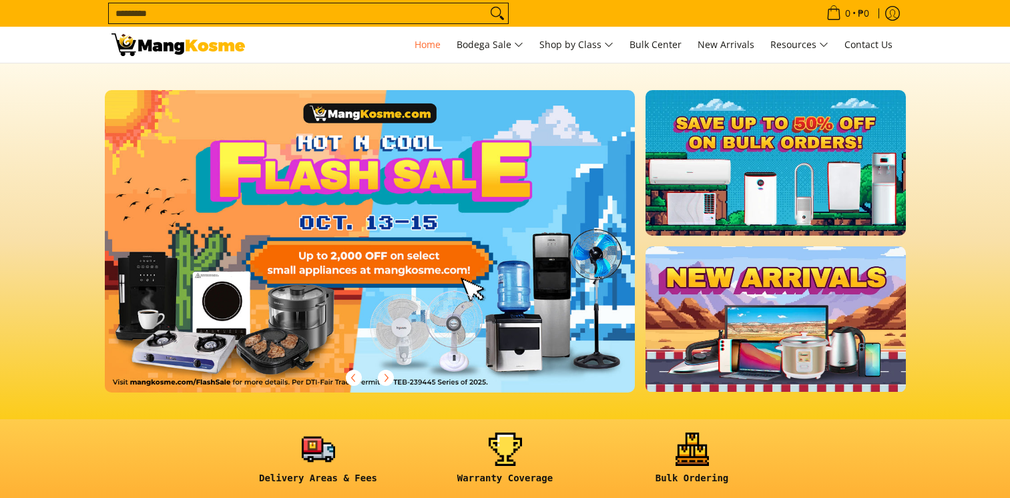 Image resolution: width=1010 pixels, height=498 pixels. I want to click on a: <h6><strong>Warranty Coverage</strong></h6>, so click(506, 464).